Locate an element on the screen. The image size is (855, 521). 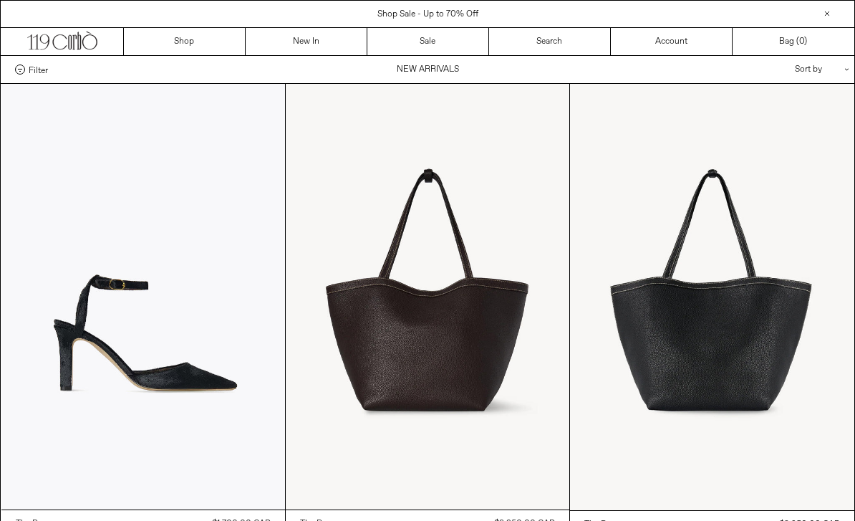
div: Sort by is located at coordinates (776, 69).